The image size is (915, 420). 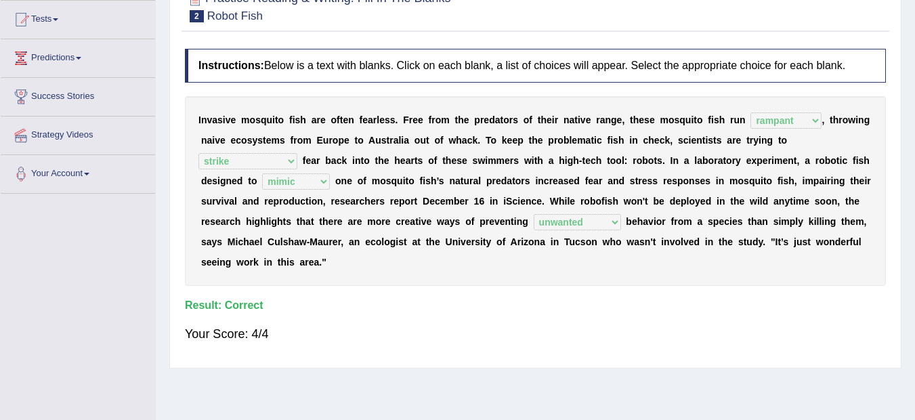 I want to click on b: q, so click(x=682, y=120).